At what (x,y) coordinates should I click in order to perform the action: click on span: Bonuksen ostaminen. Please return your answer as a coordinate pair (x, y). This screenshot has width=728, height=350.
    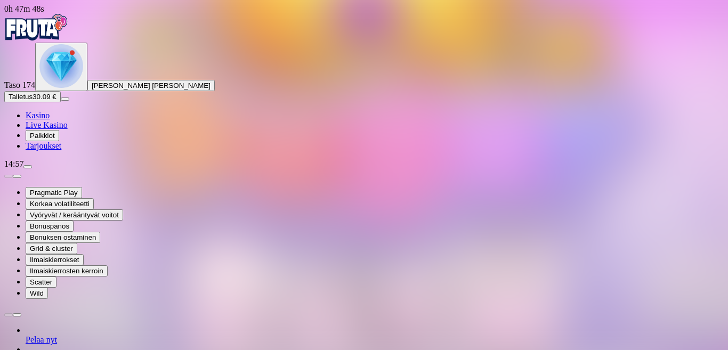
    Looking at the image, I should click on (63, 237).